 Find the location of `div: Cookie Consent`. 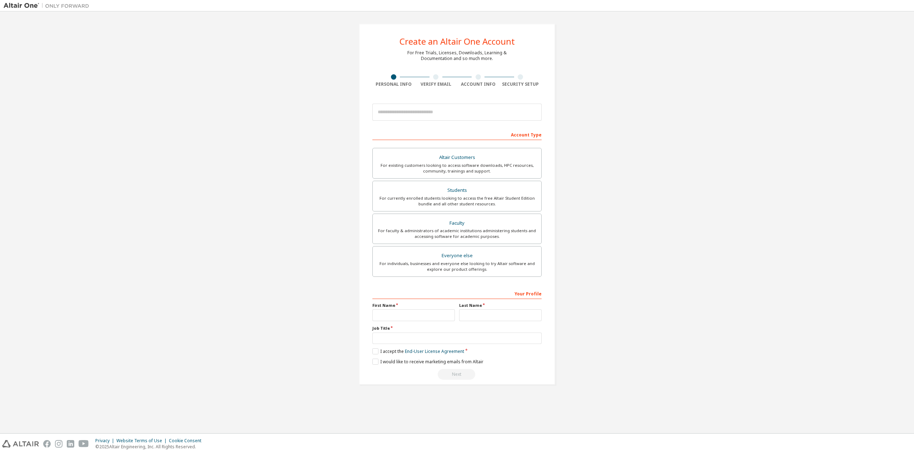

div: Cookie Consent is located at coordinates (187, 441).